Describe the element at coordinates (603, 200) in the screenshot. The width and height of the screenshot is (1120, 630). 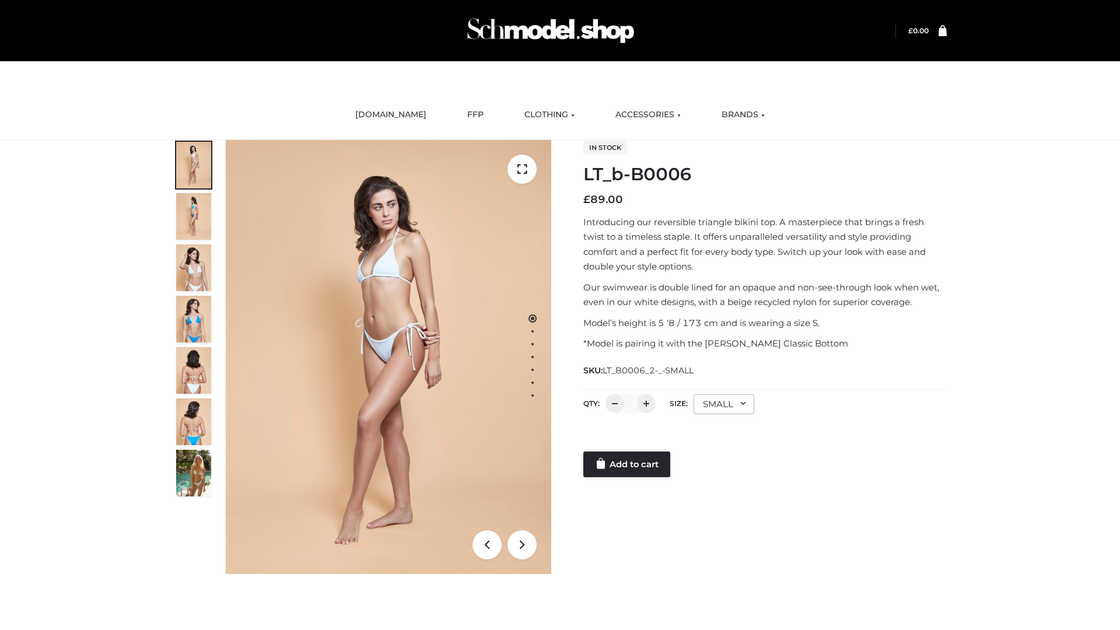
I see `bdi: 89.00` at that location.